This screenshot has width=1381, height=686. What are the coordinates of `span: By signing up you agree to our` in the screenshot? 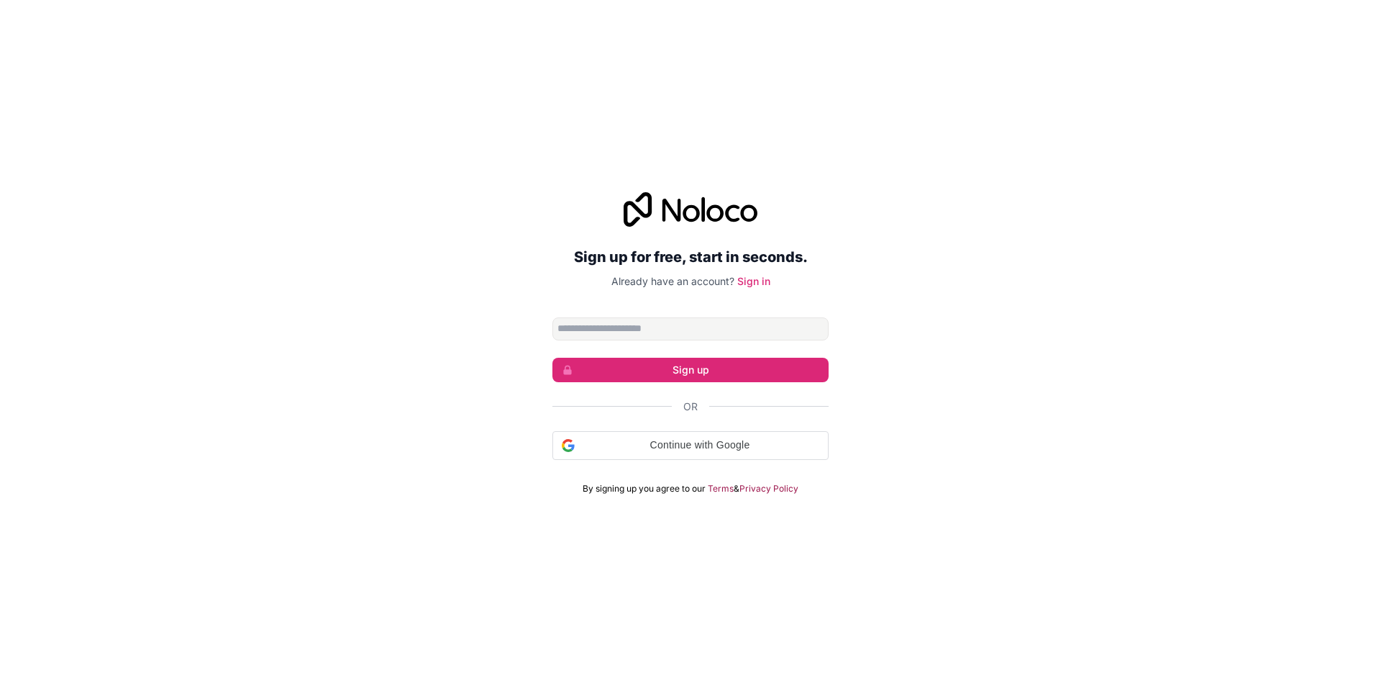 It's located at (644, 488).